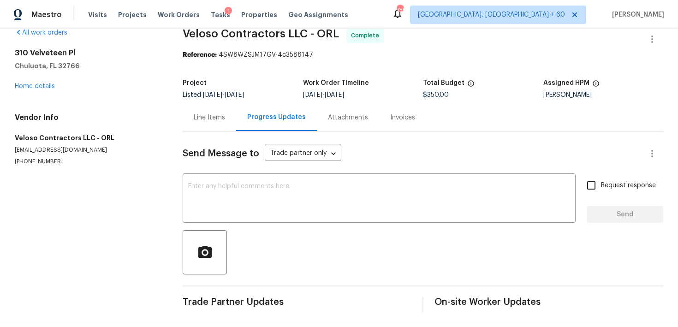 The width and height of the screenshot is (678, 327). What do you see at coordinates (88, 118) in the screenshot?
I see `h4: Vendor Info` at bounding box center [88, 118].